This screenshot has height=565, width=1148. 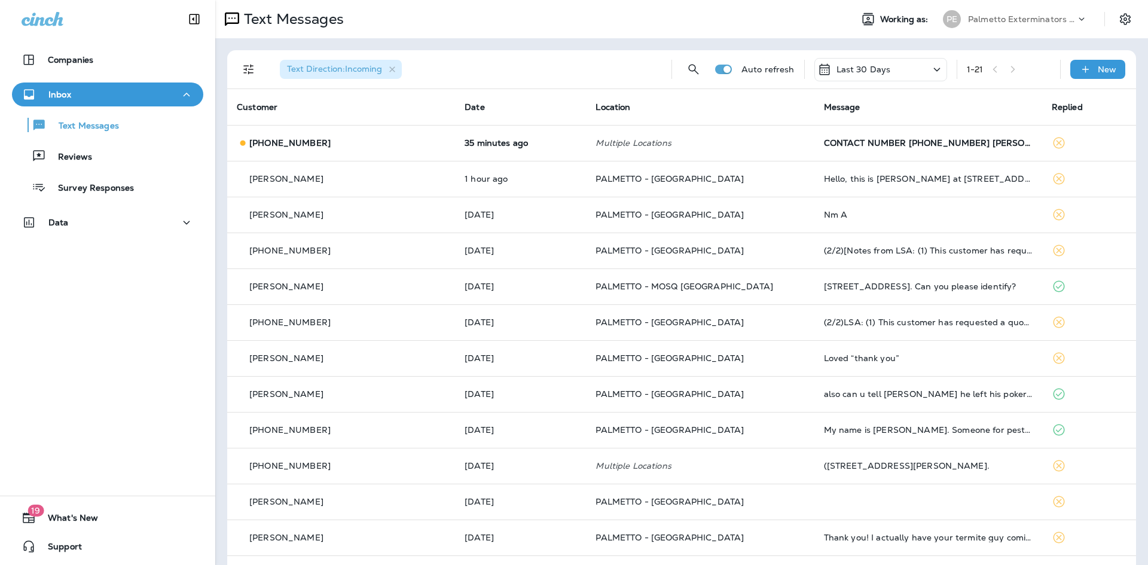 What do you see at coordinates (768, 69) in the screenshot?
I see `p: Auto refresh` at bounding box center [768, 69].